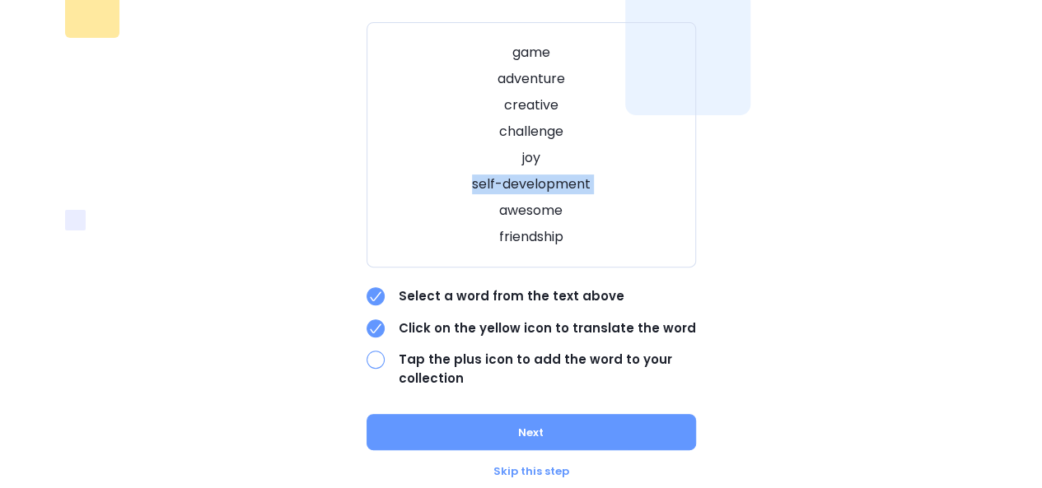  Describe the element at coordinates (531, 105) in the screenshot. I see `p: creative` at that location.